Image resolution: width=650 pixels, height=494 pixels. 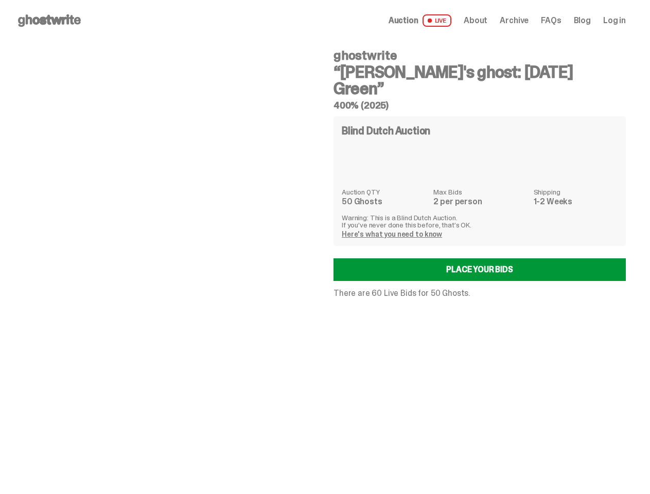 I want to click on h4: ghostwrite, so click(x=480, y=56).